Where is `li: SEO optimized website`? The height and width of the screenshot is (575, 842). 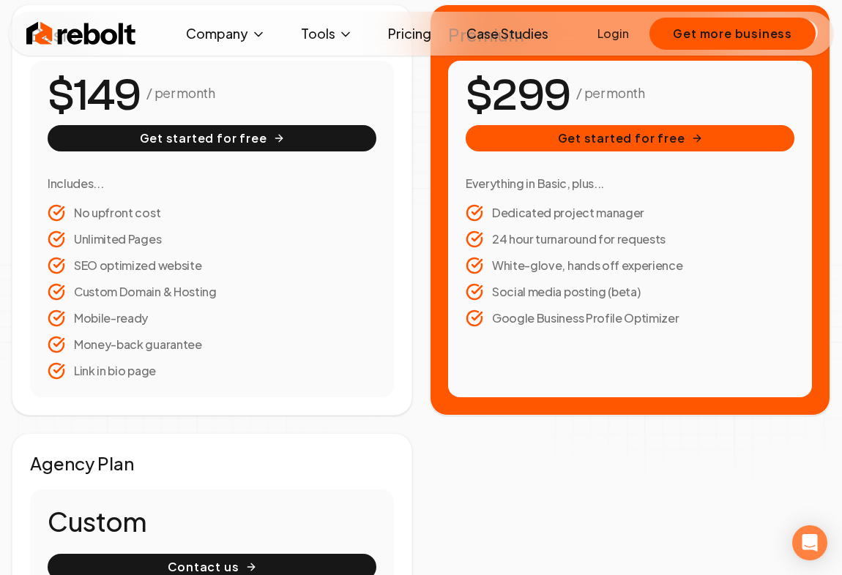 li: SEO optimized website is located at coordinates (211, 266).